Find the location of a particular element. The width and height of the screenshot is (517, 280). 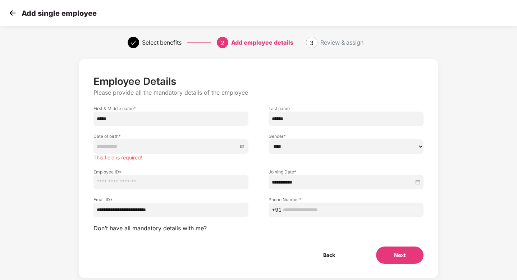

label: First & Middle name is located at coordinates (171, 108).